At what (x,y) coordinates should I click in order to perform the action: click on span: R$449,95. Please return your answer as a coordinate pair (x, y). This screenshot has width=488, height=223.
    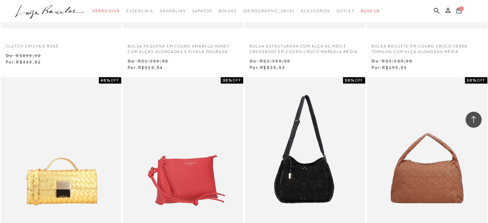
    Looking at the image, I should click on (29, 62).